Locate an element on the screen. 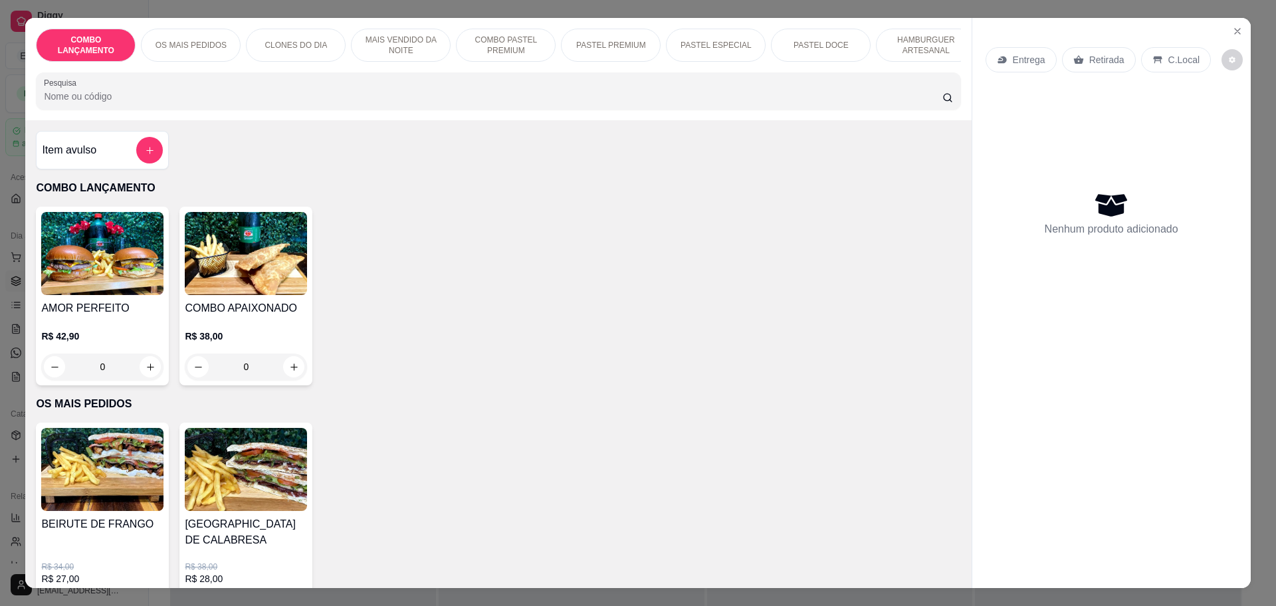 The height and width of the screenshot is (606, 1276). p: R$ 28,00 is located at coordinates (246, 579).